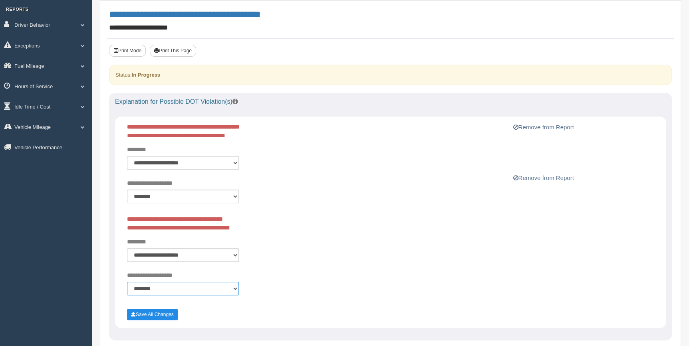 Image resolution: width=689 pixels, height=346 pixels. What do you see at coordinates (127, 51) in the screenshot?
I see `button: Print Mode` at bounding box center [127, 51].